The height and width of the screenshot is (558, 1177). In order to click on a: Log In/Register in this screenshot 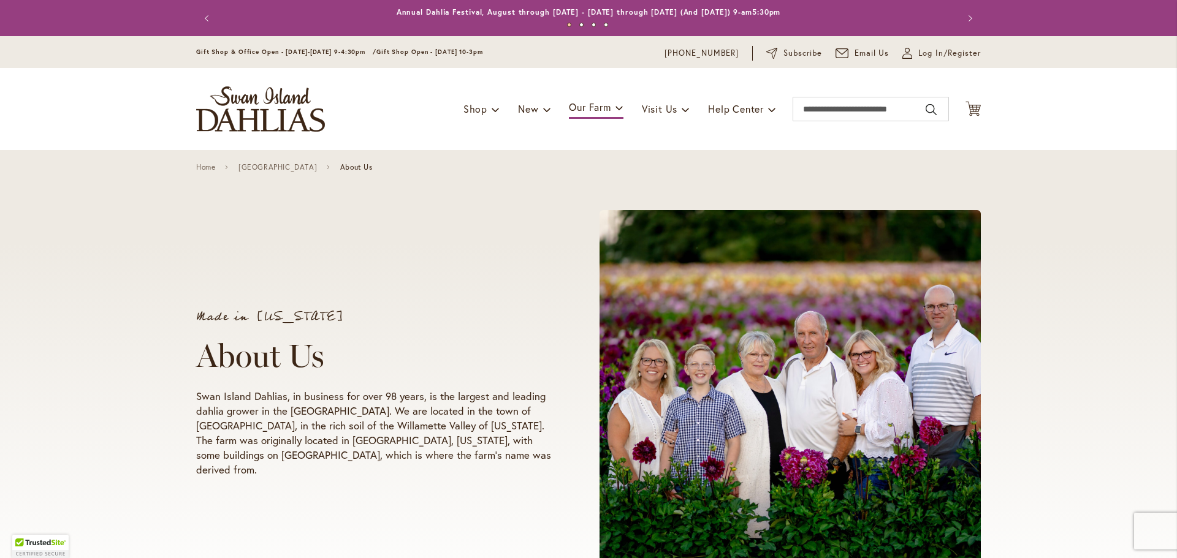, I will do `click(941, 53)`.